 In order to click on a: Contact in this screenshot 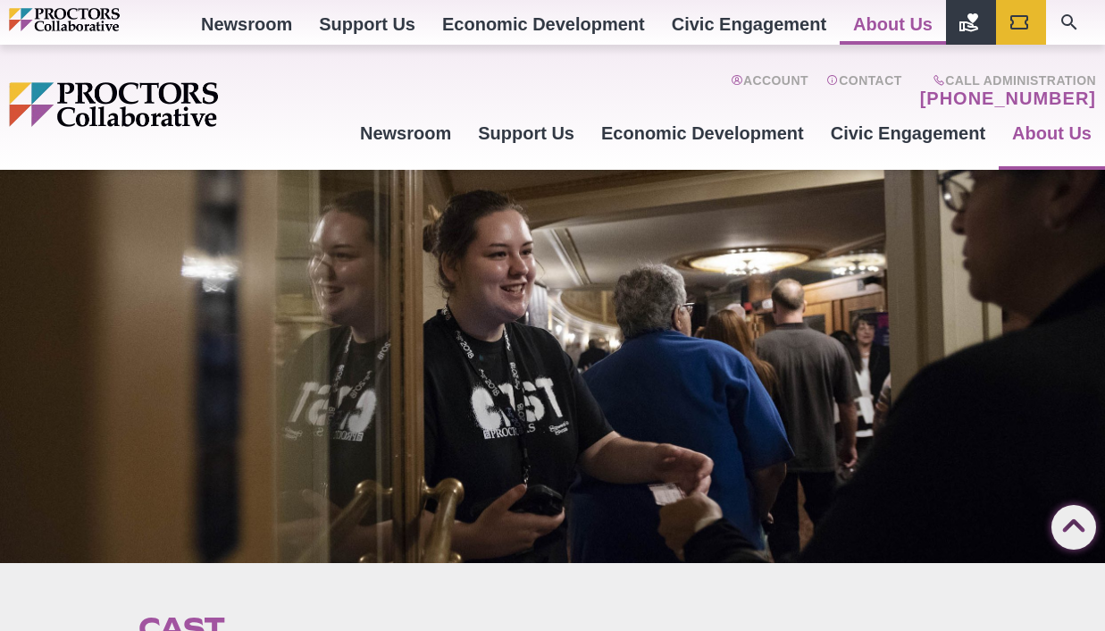, I will do `click(864, 91)`.